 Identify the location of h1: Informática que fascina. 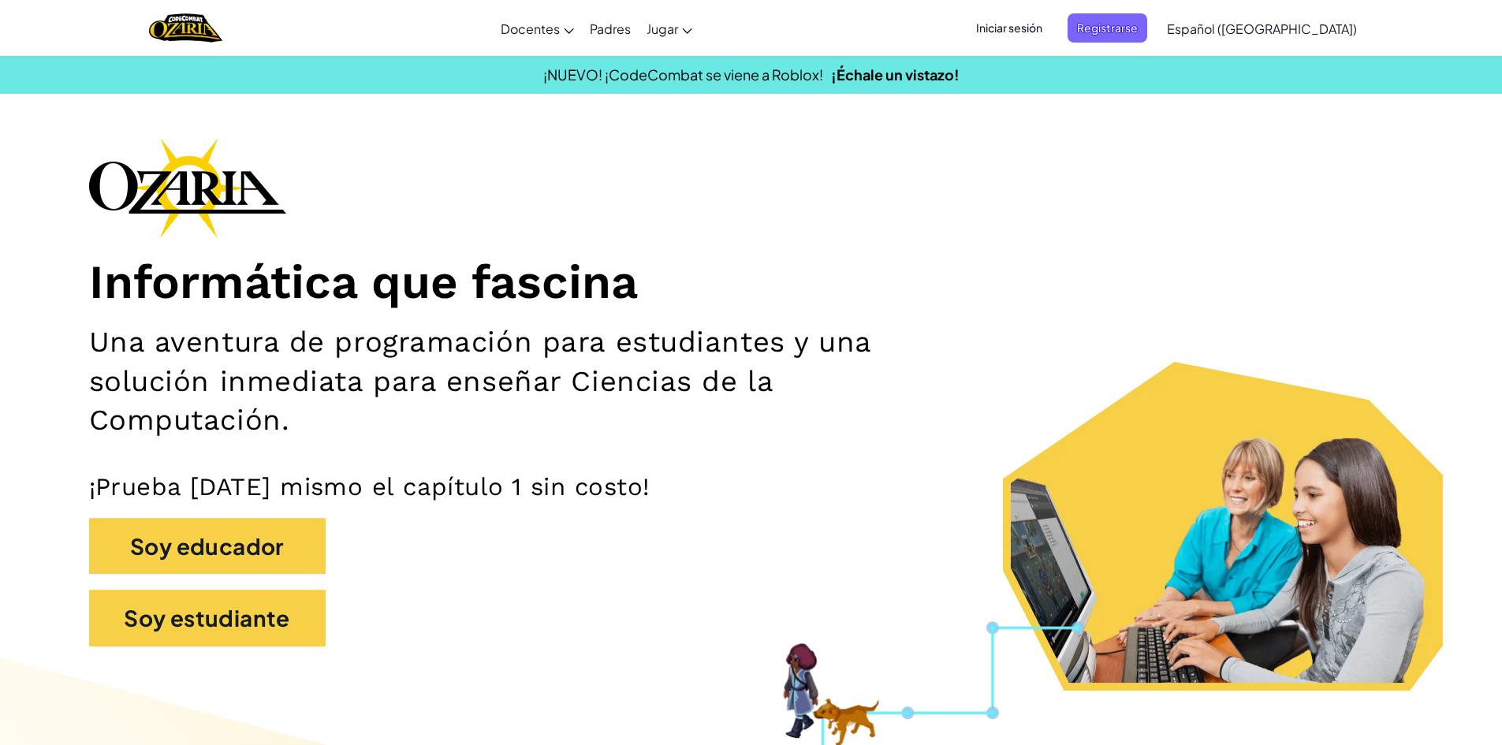
(751, 282).